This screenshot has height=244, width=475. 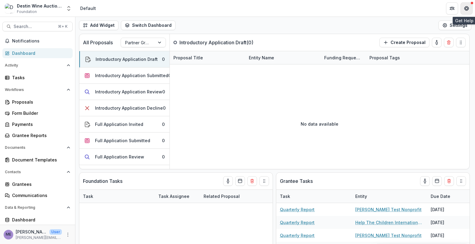 What do you see at coordinates (37, 27) in the screenshot?
I see `button: Search...` at bounding box center [37, 27].